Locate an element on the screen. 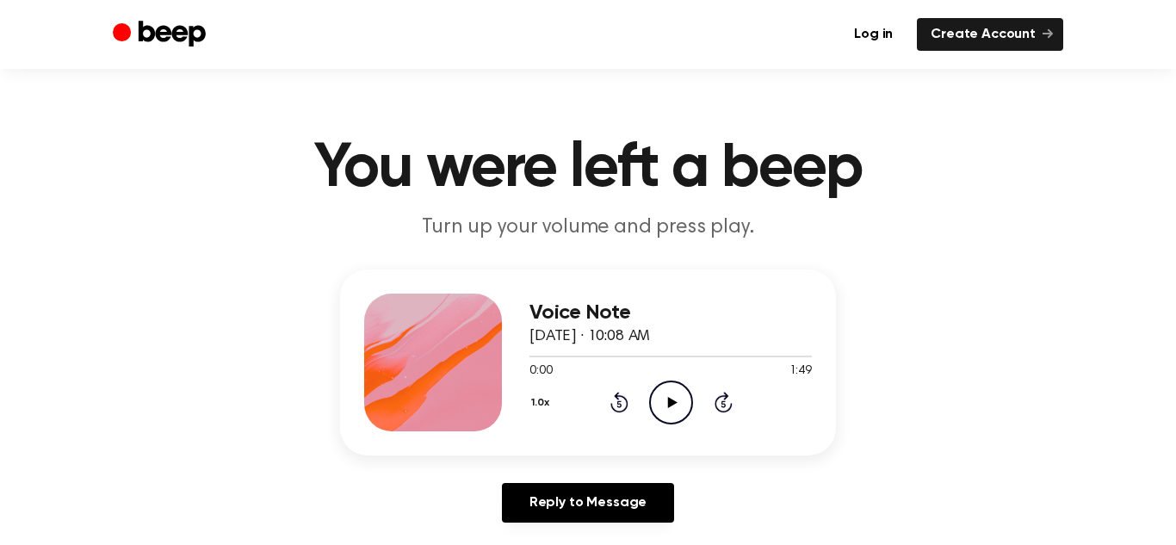 This screenshot has width=1176, height=545. p: Turn up your volume and press play. is located at coordinates (588, 227).